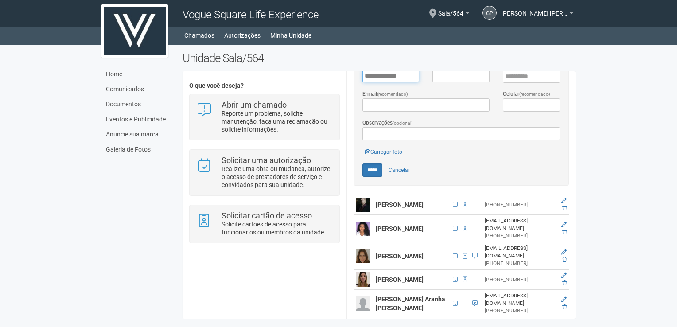 The width and height of the screenshot is (677, 327). What do you see at coordinates (242, 35) in the screenshot?
I see `a: Autorizações` at bounding box center [242, 35].